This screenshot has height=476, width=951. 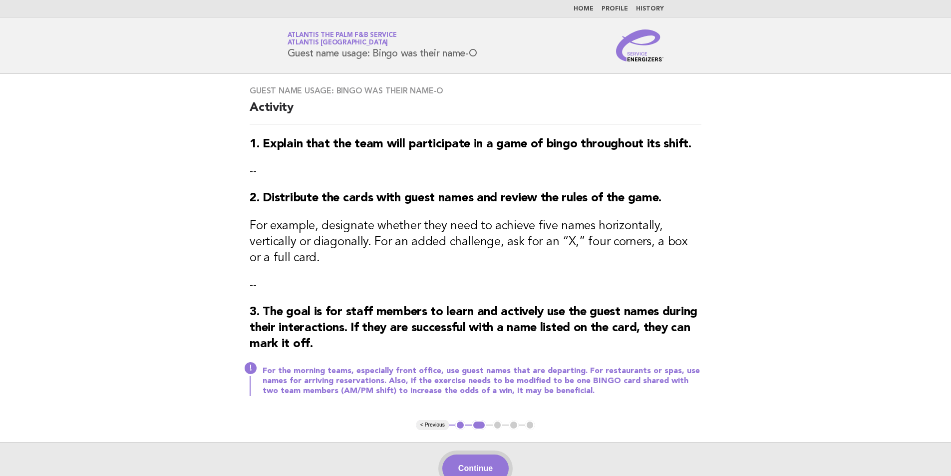 I want to click on a: Profile, so click(x=615, y=9).